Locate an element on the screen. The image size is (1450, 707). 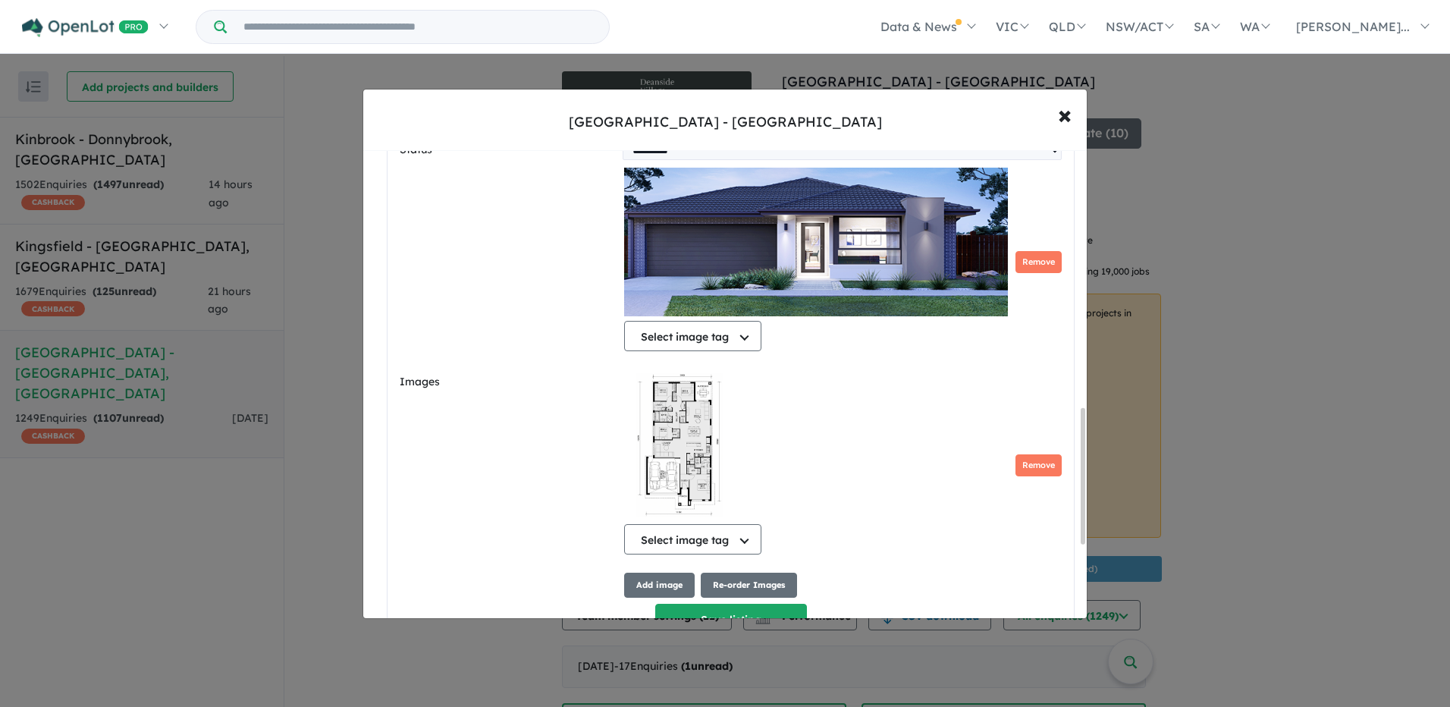
button: Re-order Images is located at coordinates (748, 585).